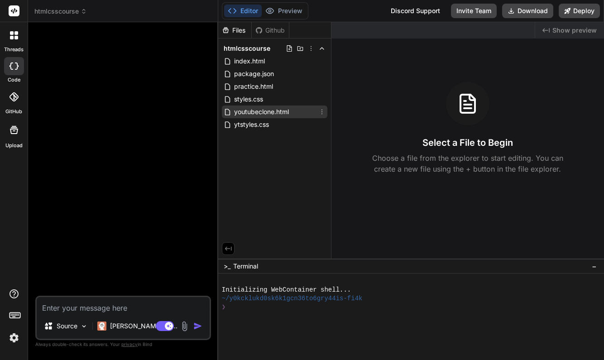 This screenshot has width=604, height=360. I want to click on span: package.json, so click(254, 74).